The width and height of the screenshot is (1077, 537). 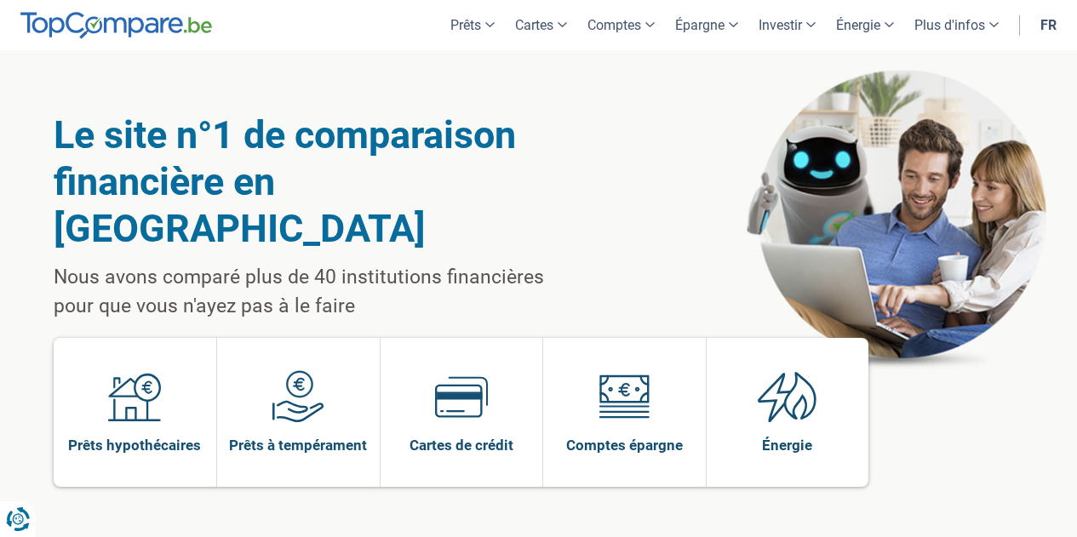 I want to click on span: Prêts hypothécaires, so click(x=135, y=445).